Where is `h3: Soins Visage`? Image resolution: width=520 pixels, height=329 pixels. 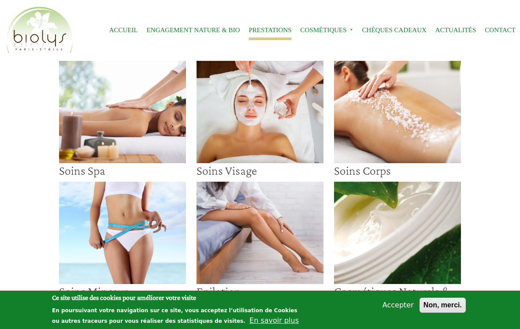 h3: Soins Visage is located at coordinates (260, 170).